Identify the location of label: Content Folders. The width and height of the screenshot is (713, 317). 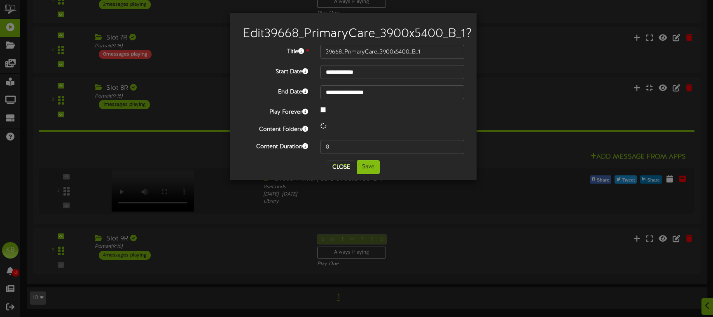
(275, 128).